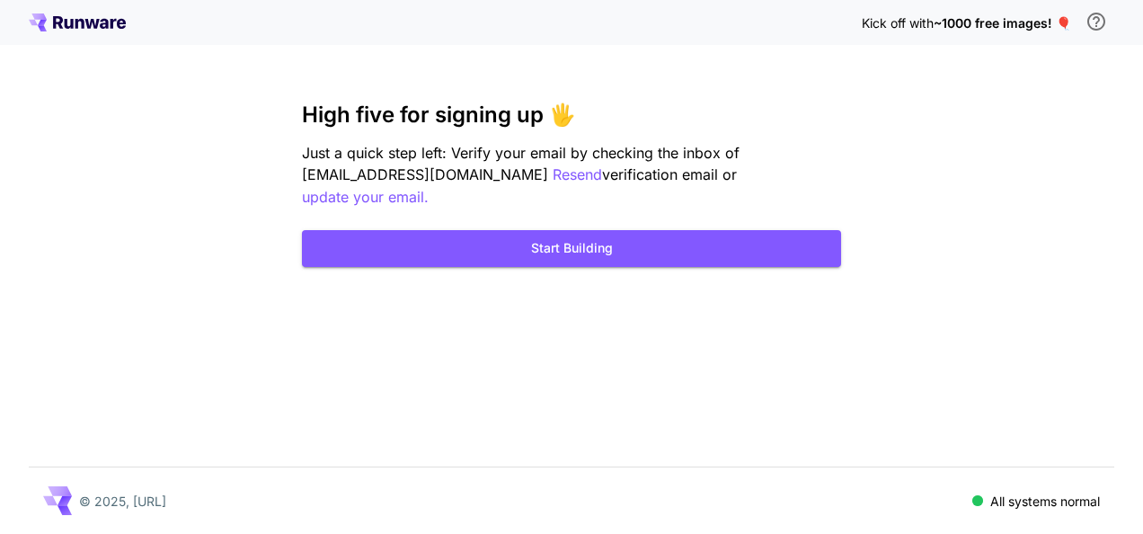 Image resolution: width=1143 pixels, height=534 pixels. Describe the element at coordinates (898, 22) in the screenshot. I see `span: Kick off with` at that location.